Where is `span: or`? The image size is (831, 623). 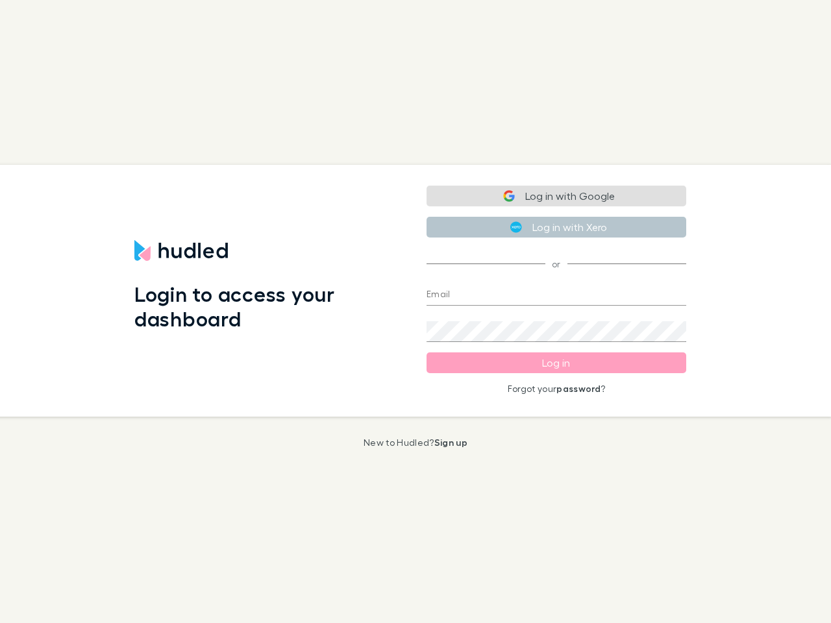 span: or is located at coordinates (556, 264).